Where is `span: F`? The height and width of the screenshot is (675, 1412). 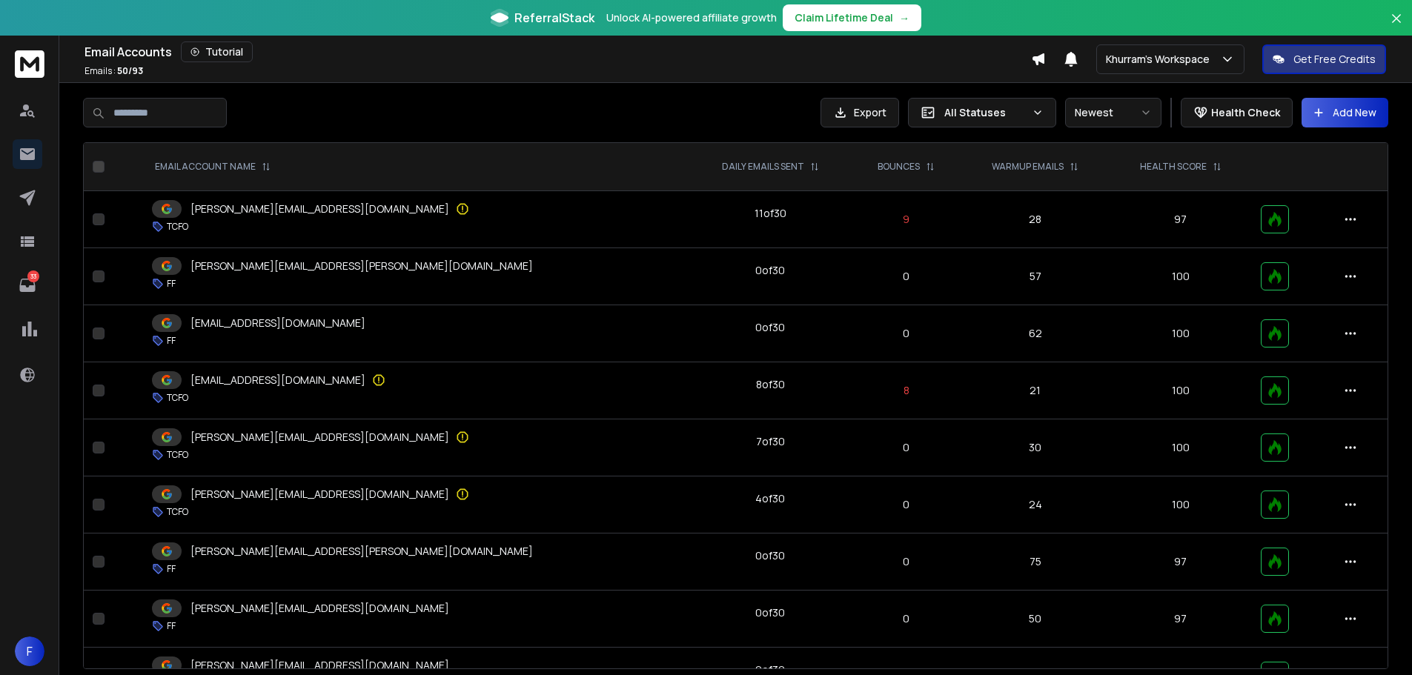 span: F is located at coordinates (30, 651).